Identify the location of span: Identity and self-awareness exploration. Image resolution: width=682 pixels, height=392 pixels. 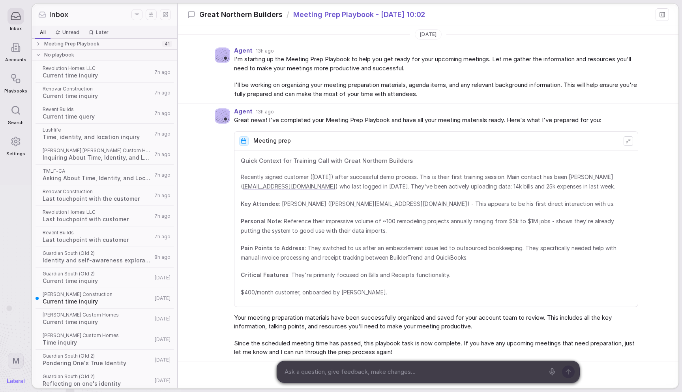
(97, 260).